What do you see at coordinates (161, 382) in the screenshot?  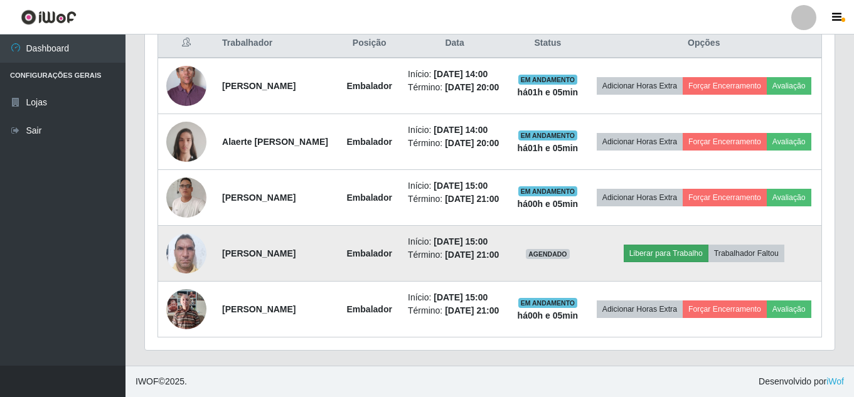 I see `span: © 2025 .` at bounding box center [161, 382].